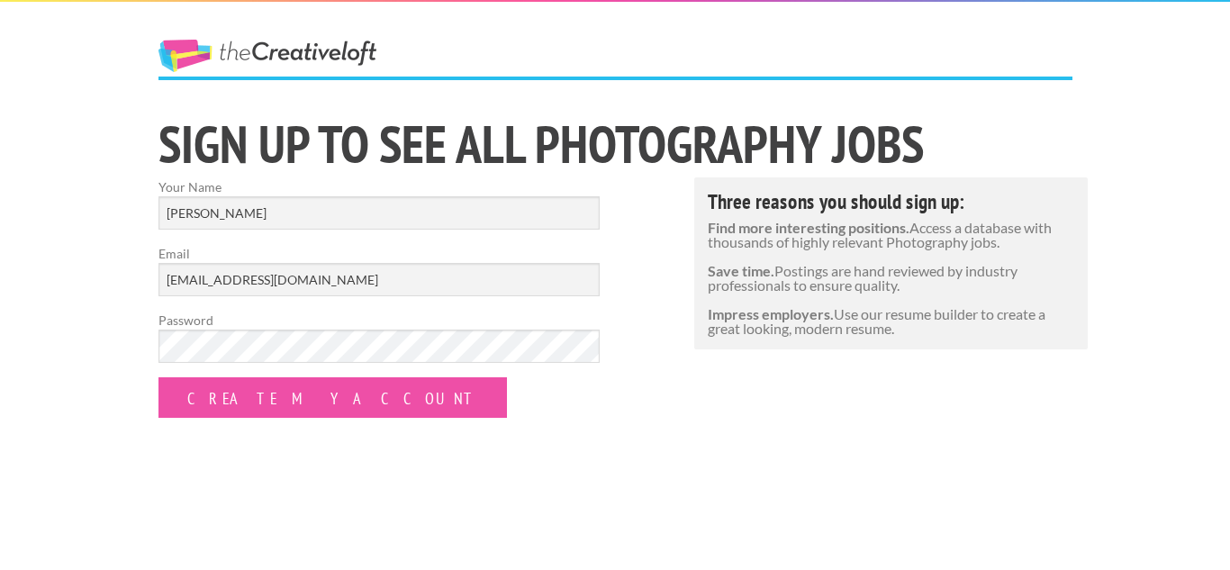 The height and width of the screenshot is (570, 1230). Describe the element at coordinates (379, 203) in the screenshot. I see `label: Your Name` at that location.